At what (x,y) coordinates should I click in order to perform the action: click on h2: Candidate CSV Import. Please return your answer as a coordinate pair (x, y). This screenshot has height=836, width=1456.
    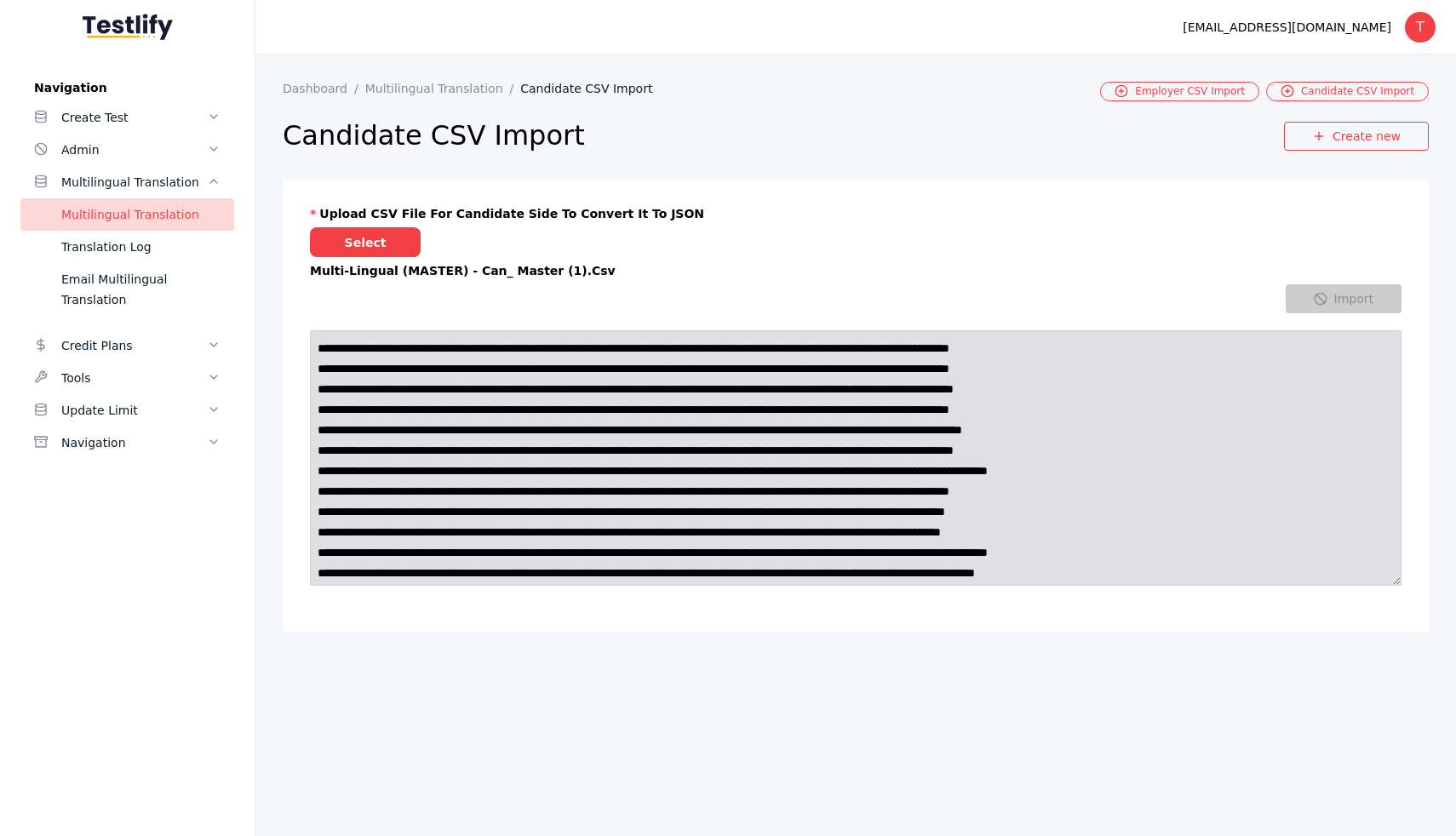
    Looking at the image, I should click on (783, 135).